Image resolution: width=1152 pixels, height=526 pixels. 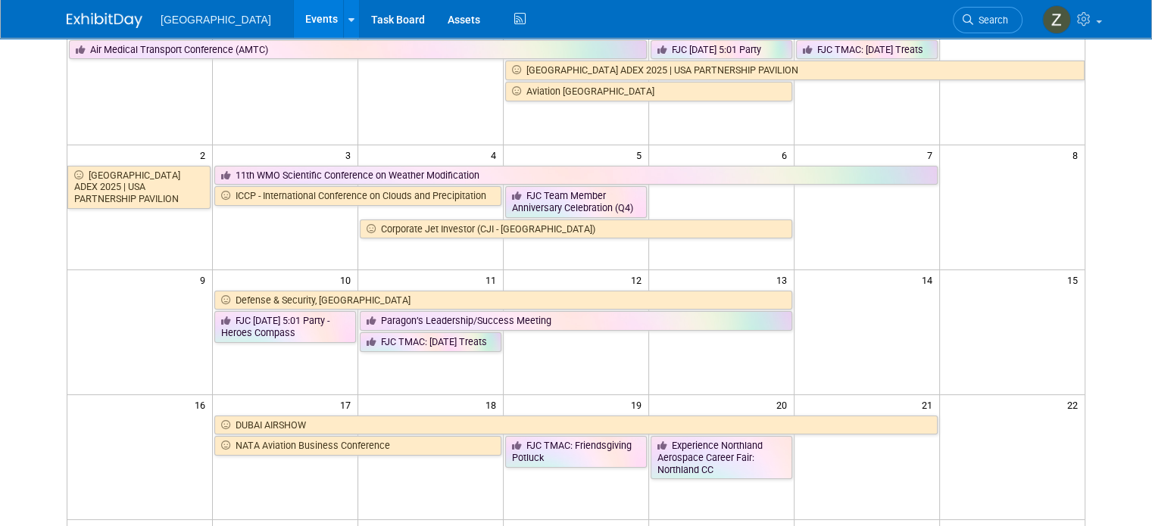 I want to click on span: 5, so click(x=641, y=154).